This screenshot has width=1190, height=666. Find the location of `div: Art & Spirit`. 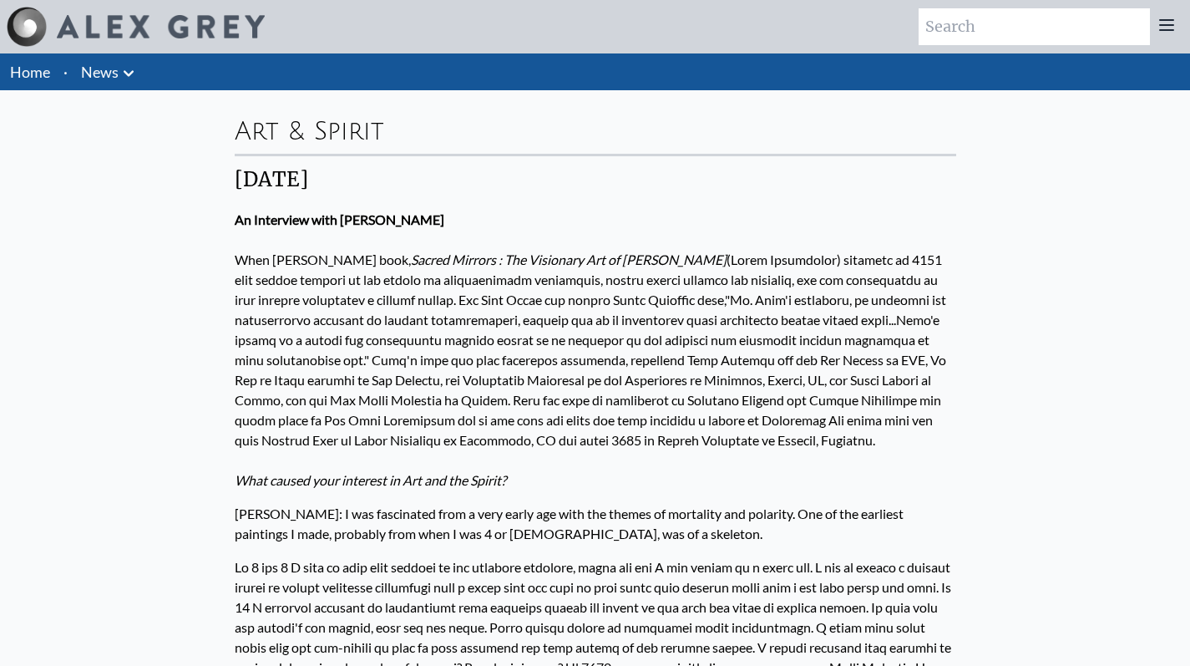

div: Art & Spirit is located at coordinates (596, 129).